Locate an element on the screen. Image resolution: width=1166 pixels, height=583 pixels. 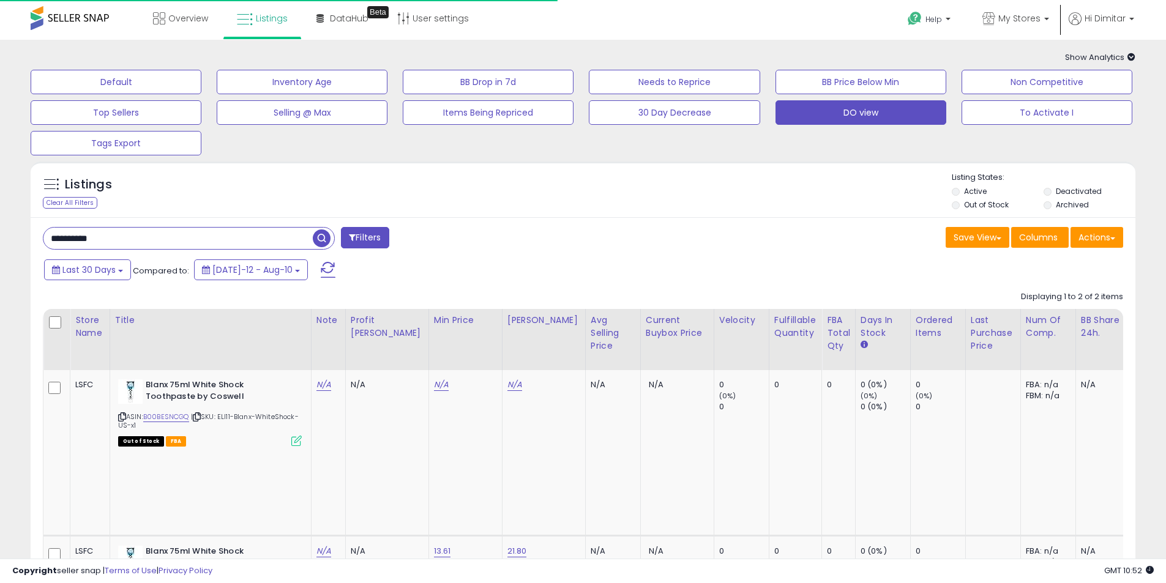
button: BB Drop in 7d is located at coordinates (488, 82).